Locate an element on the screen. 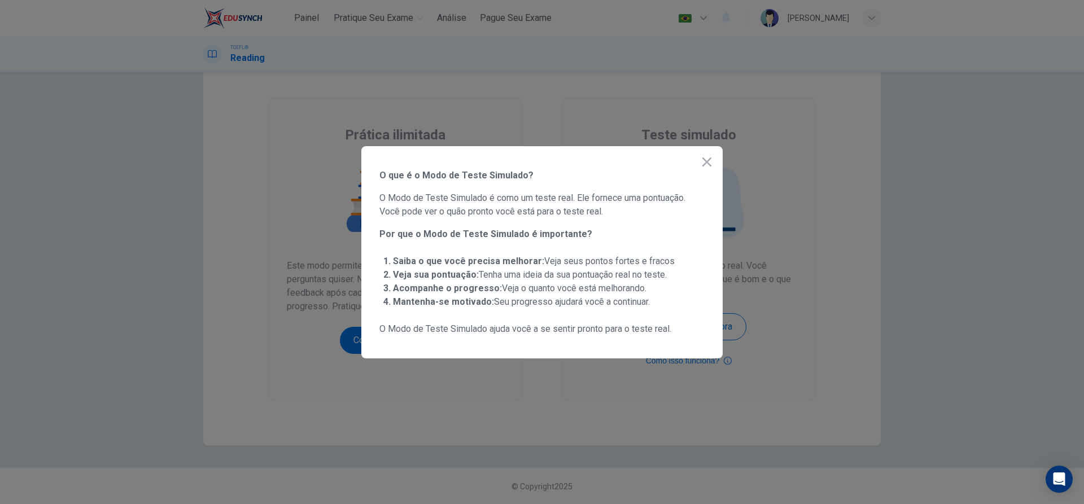 The width and height of the screenshot is (1084, 504). span: Seu progresso ajudará você a continuar. is located at coordinates (521, 302).